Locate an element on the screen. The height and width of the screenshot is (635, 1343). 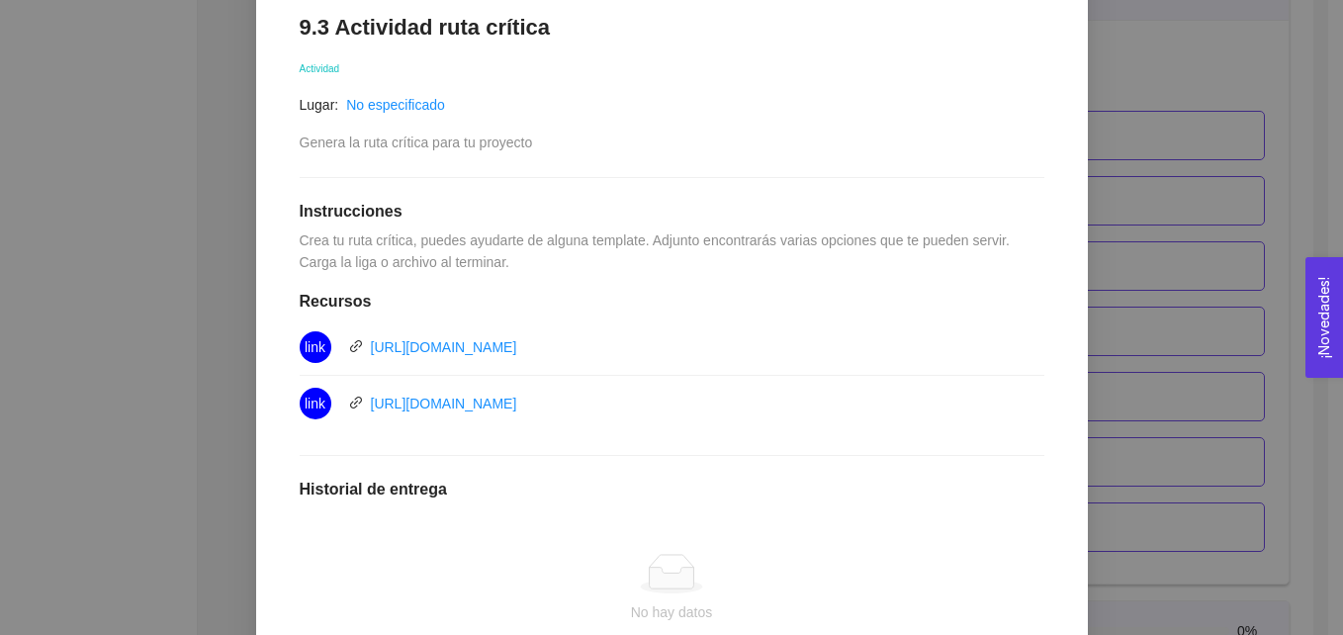
span: Crea tu ruta crítica, puedes ayudarte de alguna template. Adjunto encontrarás varias opciones que... is located at coordinates (657, 251).